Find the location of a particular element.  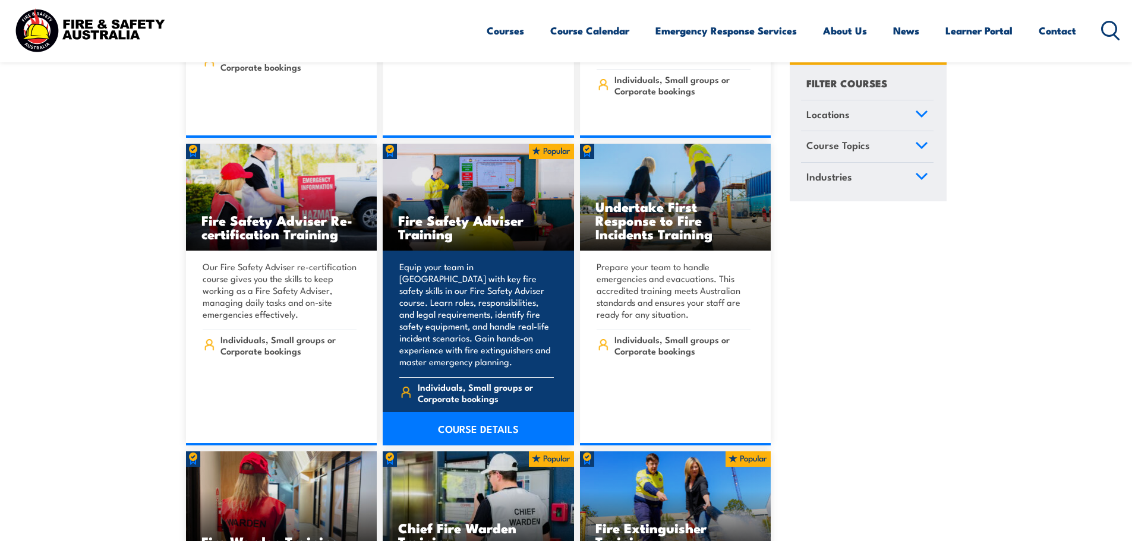

a: Courses is located at coordinates (505, 30).